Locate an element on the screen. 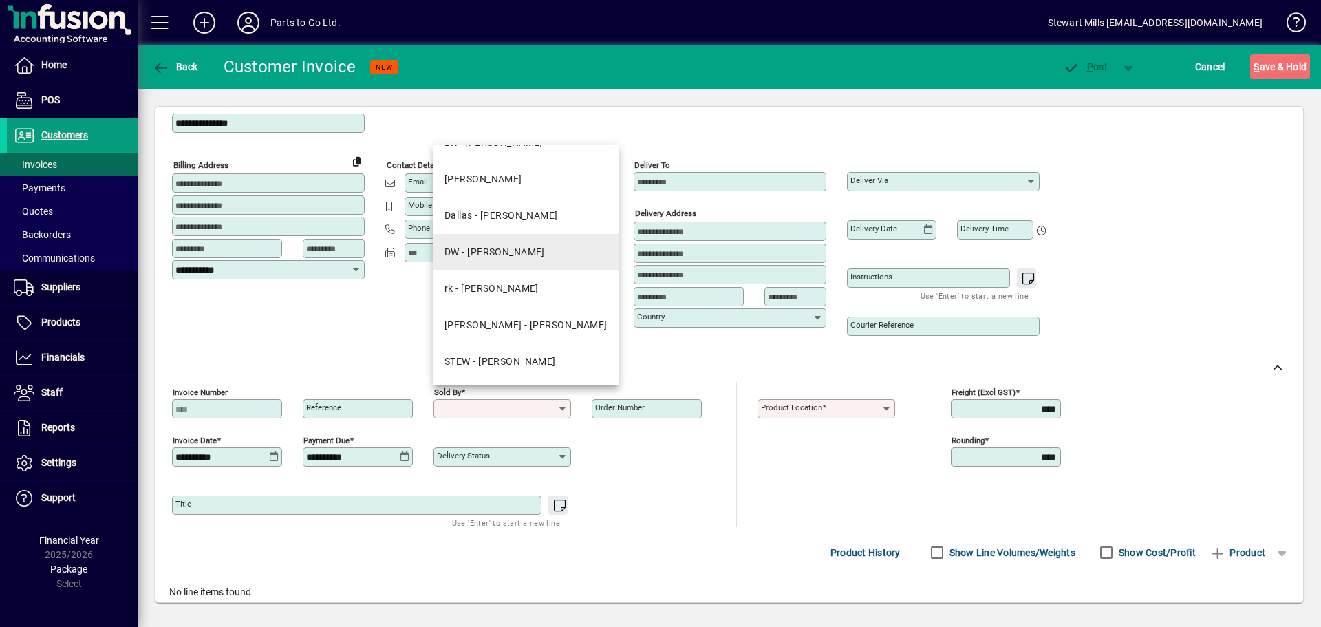 The height and width of the screenshot is (627, 1321). a: Payments is located at coordinates (72, 188).